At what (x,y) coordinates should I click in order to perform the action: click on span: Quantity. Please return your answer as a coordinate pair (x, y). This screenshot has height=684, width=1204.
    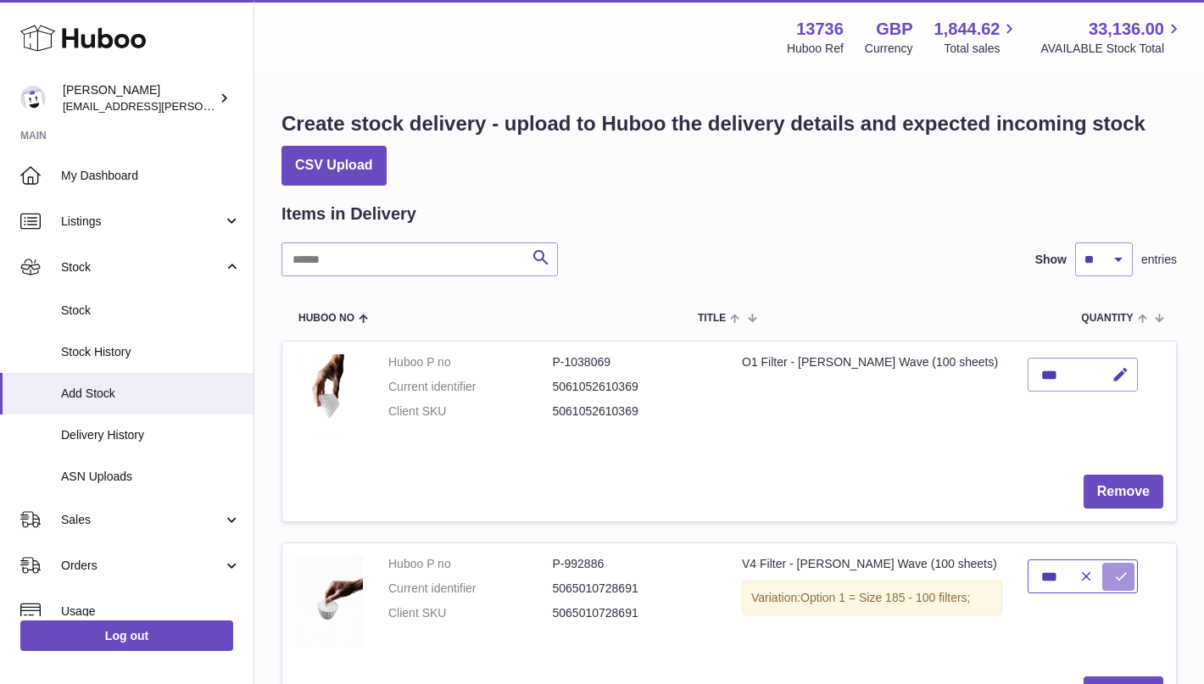
    Looking at the image, I should click on (1107, 318).